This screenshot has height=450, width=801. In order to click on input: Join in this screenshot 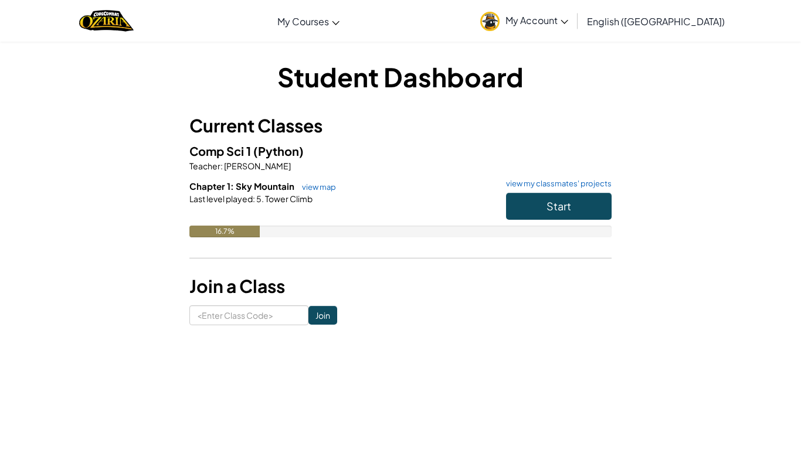, I will do `click(323, 315)`.